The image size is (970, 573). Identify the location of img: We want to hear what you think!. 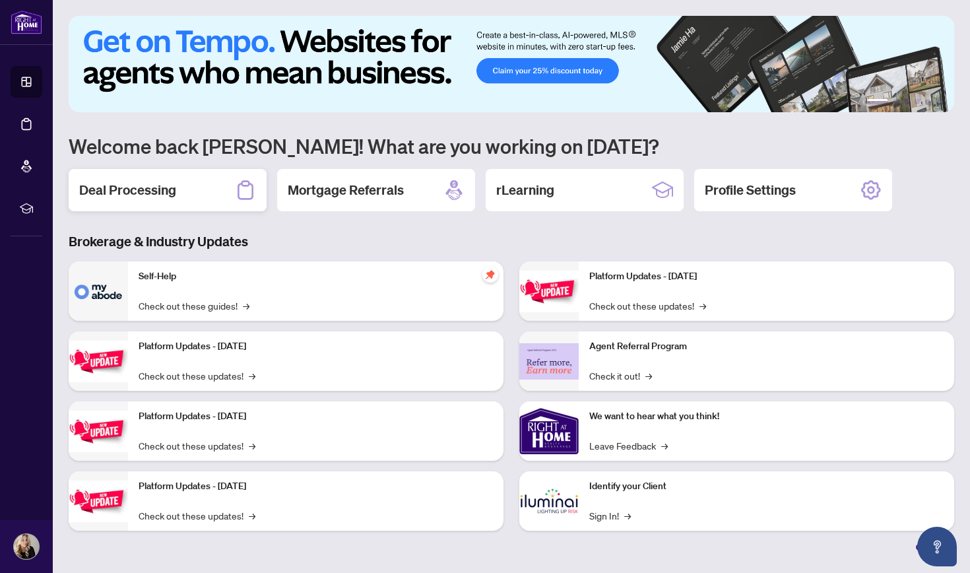
(549, 431).